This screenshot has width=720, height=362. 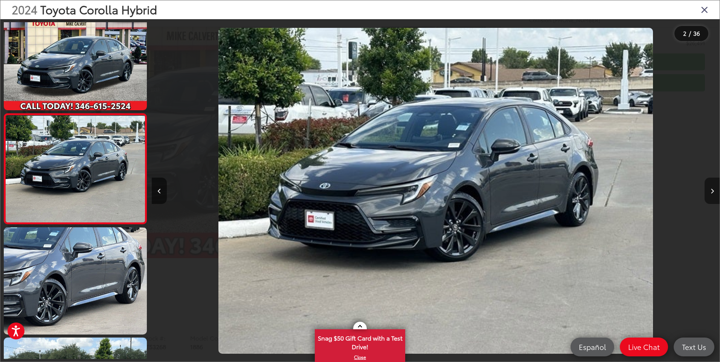 I want to click on a: Live Chat, so click(x=644, y=347).